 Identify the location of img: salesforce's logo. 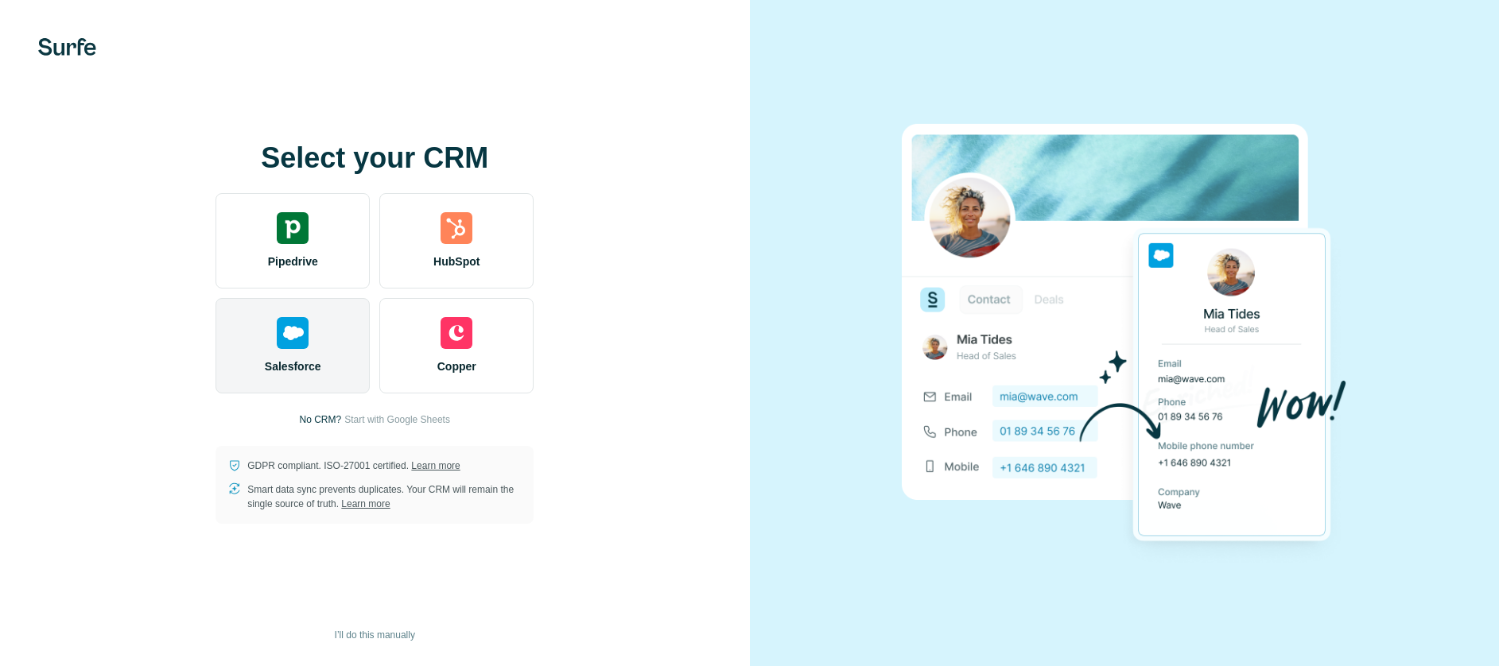
(293, 333).